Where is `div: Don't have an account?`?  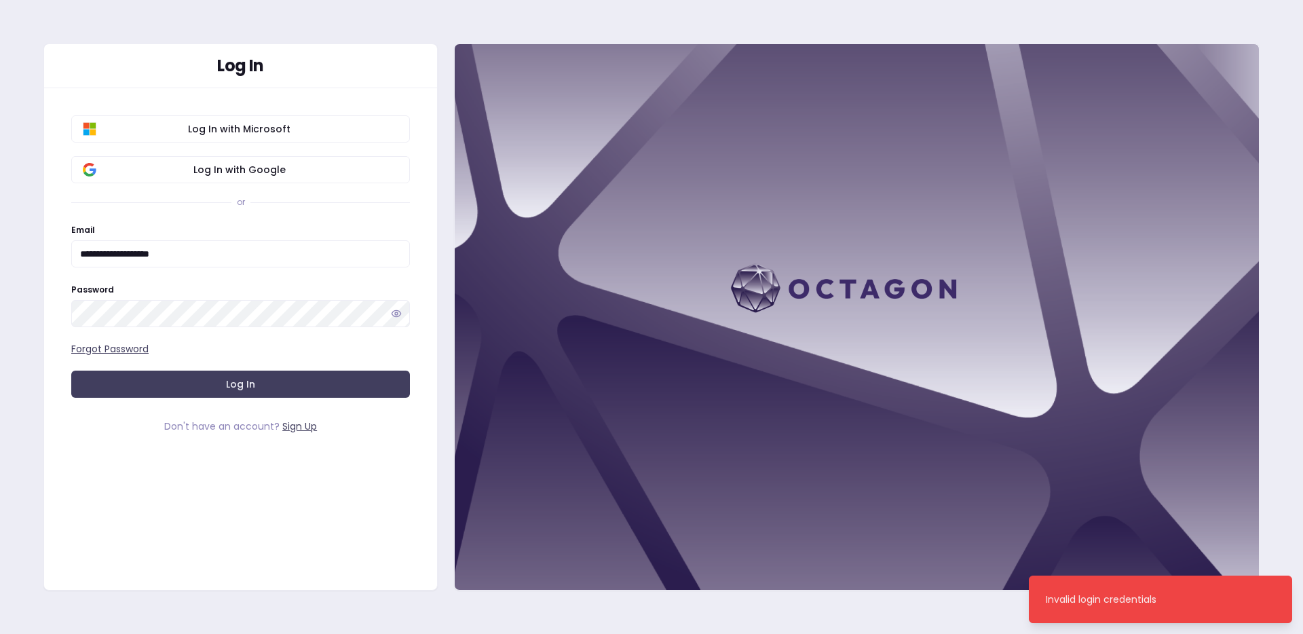
div: Don't have an account? is located at coordinates (240, 426).